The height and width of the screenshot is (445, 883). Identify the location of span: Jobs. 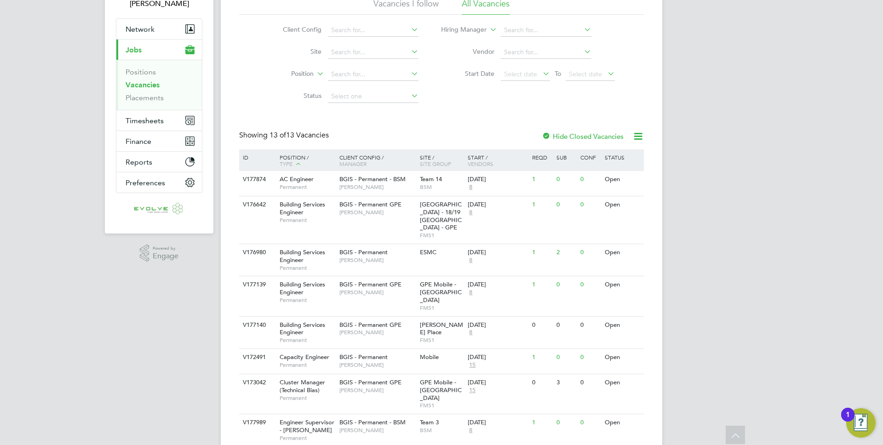
(133, 50).